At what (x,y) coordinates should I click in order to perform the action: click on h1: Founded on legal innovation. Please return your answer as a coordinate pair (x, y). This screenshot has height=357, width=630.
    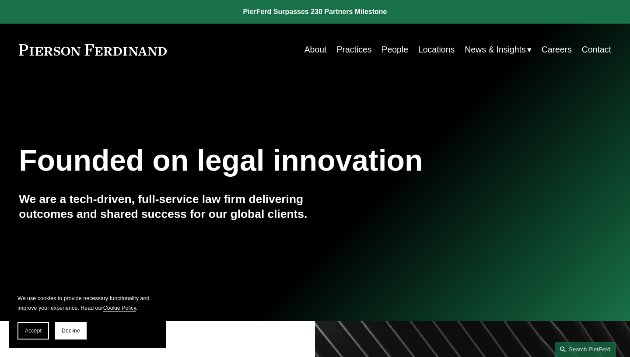
    Looking at the image, I should click on (265, 161).